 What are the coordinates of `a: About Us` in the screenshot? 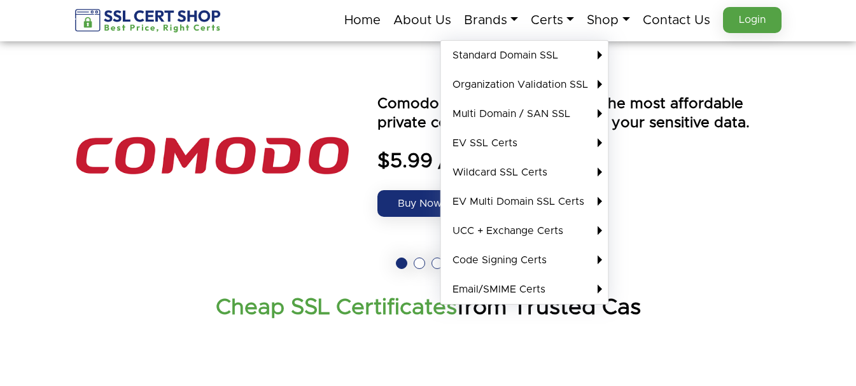 It's located at (422, 20).